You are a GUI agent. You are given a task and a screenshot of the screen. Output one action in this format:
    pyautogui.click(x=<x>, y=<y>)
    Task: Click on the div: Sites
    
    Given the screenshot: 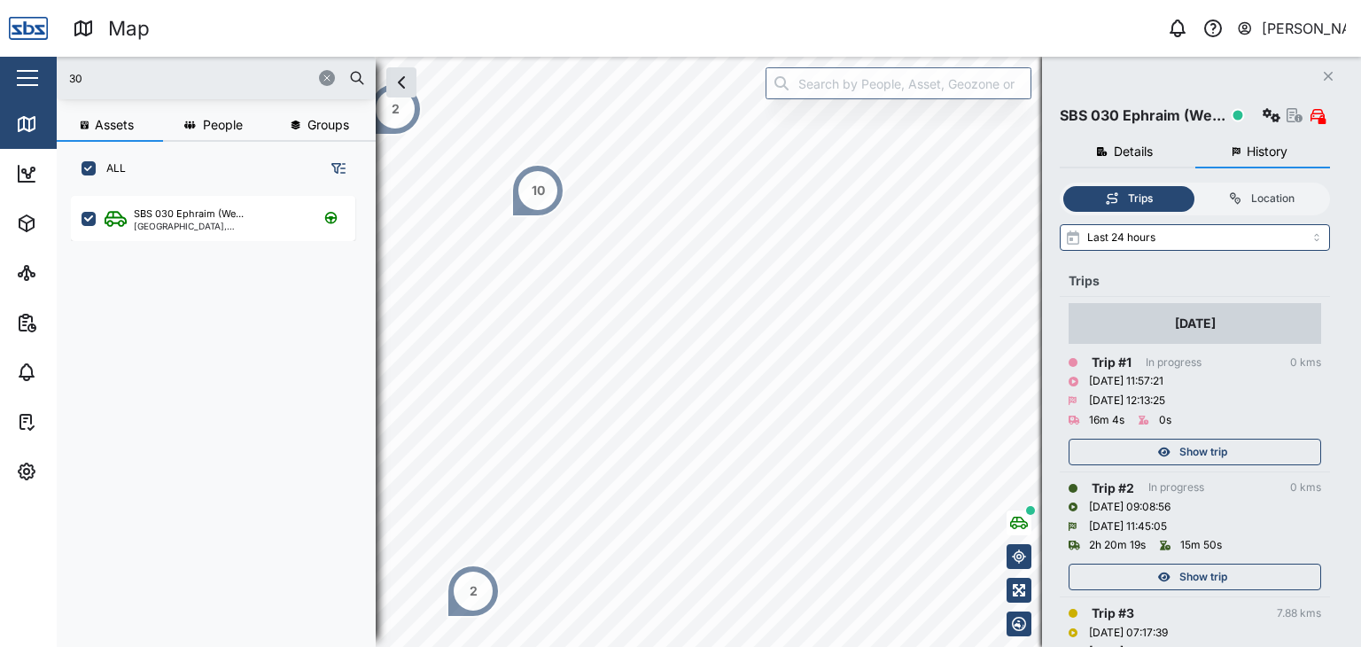 What is the action you would take?
    pyautogui.click(x=67, y=273)
    